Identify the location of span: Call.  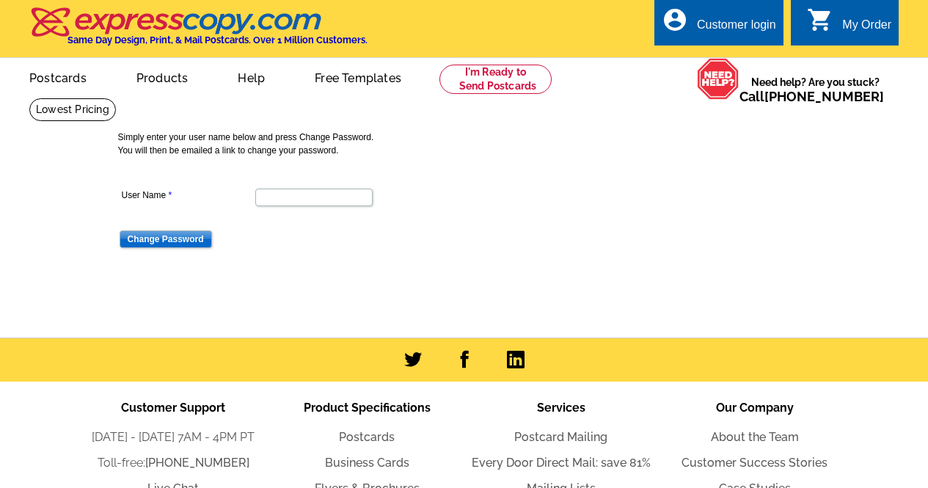
(812, 96).